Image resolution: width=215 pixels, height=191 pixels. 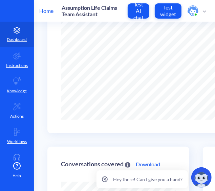 I want to click on span: Help, so click(x=17, y=176).